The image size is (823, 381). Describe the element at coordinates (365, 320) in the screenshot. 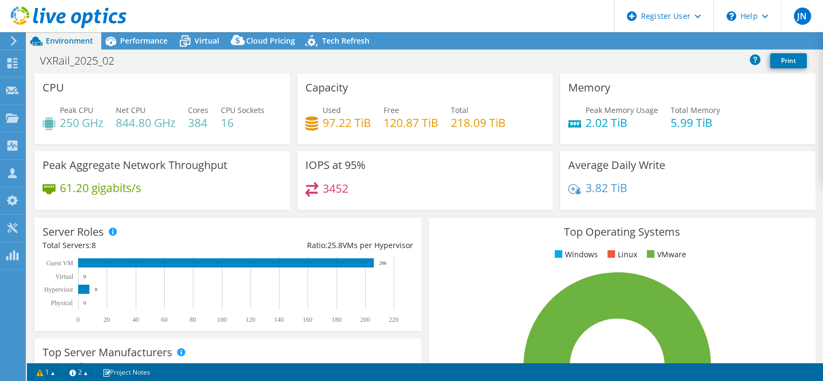

I see `text: 200` at that location.